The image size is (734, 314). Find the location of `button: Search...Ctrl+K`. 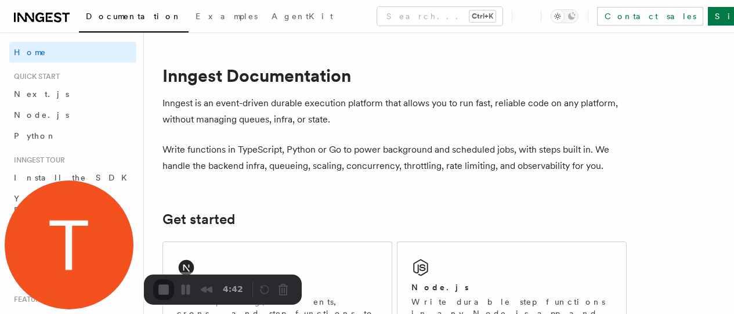

button: Search...Ctrl+K is located at coordinates (440, 16).